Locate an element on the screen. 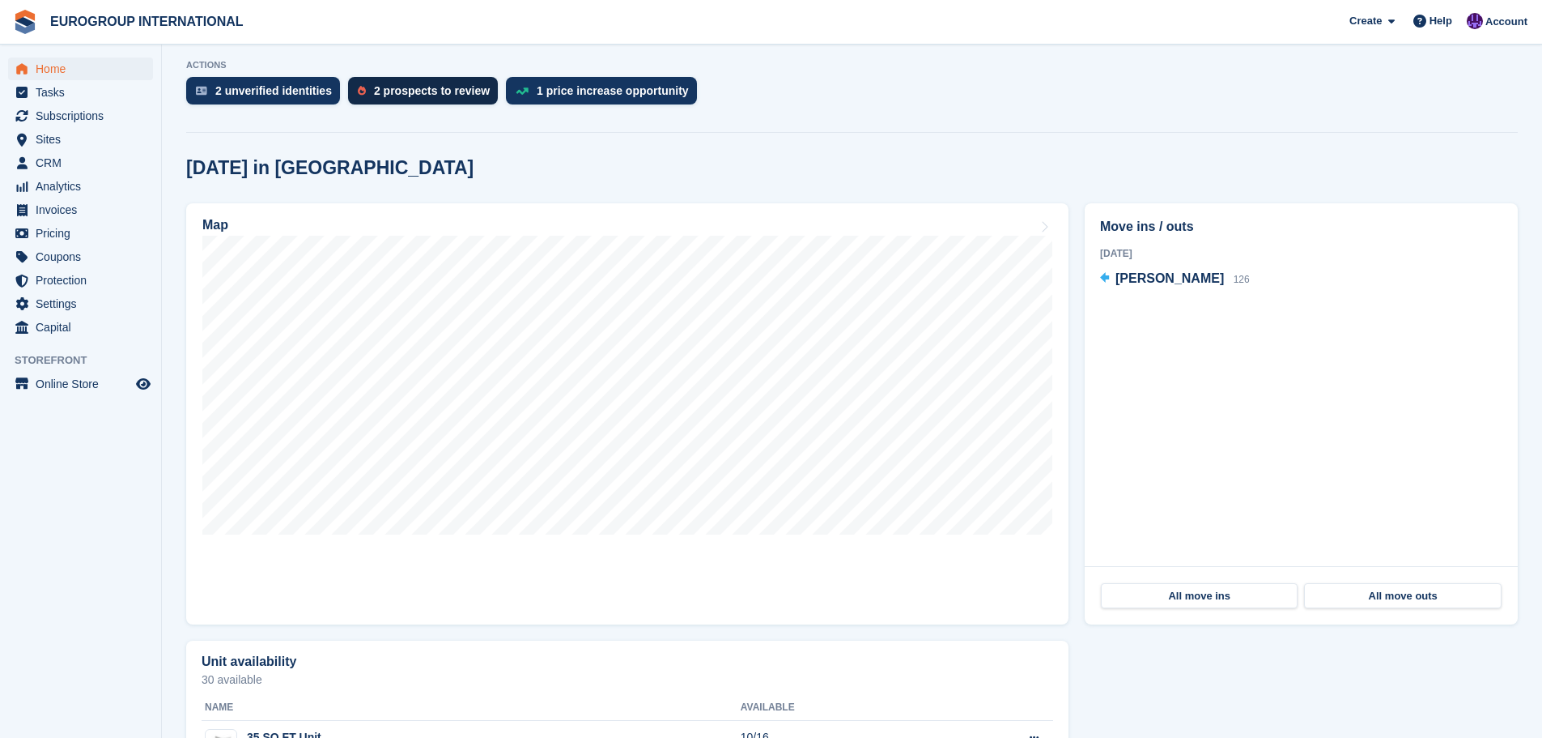  div: 2 unverified identities is located at coordinates (274, 91).